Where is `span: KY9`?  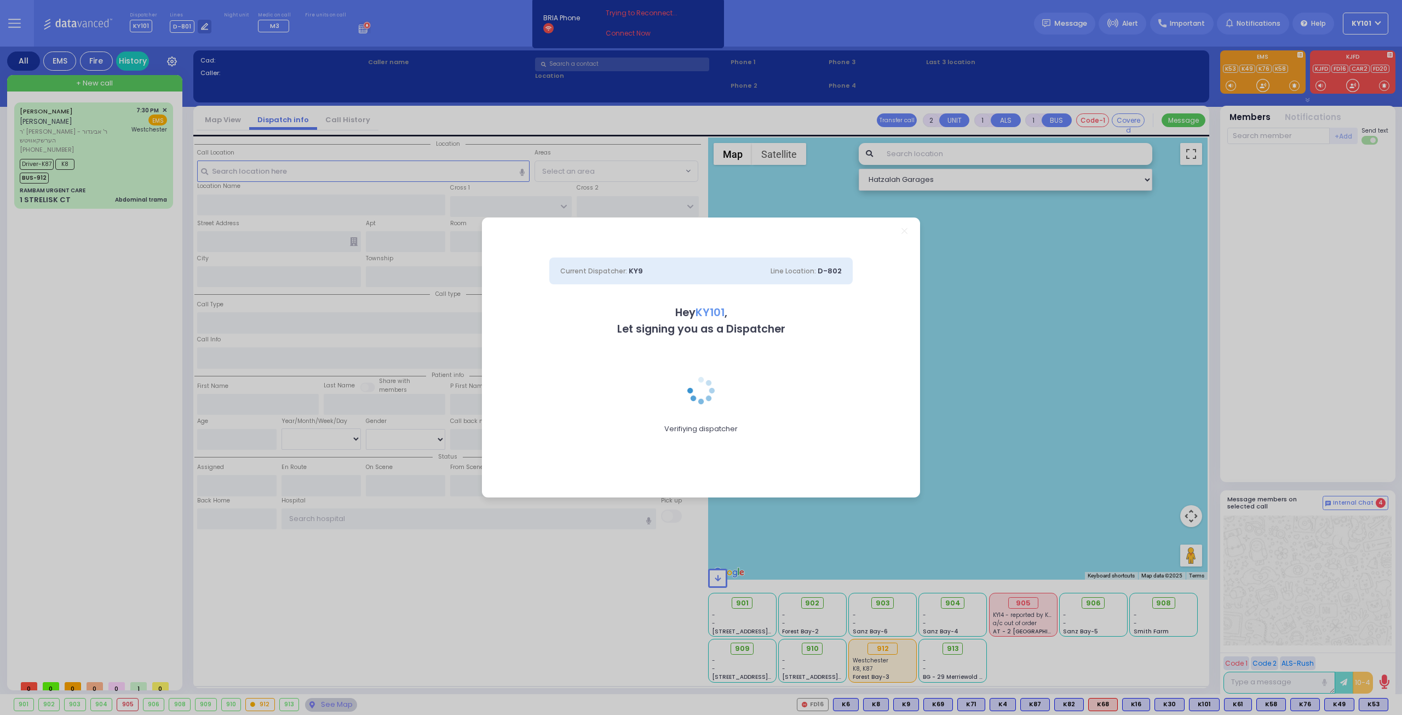 span: KY9 is located at coordinates (636, 271).